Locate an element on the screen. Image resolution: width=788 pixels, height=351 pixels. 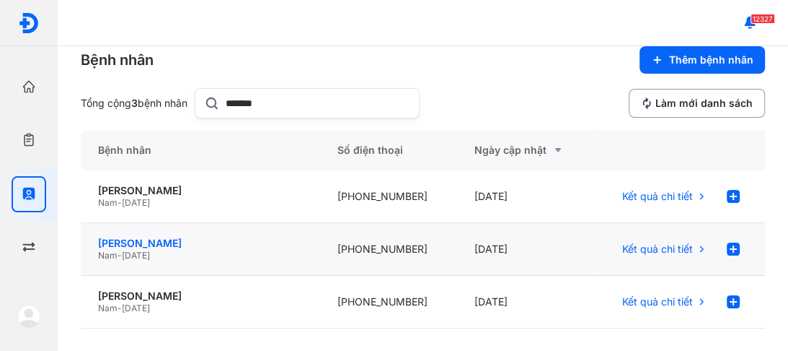
span: Làm mới danh sách is located at coordinates (704, 103).